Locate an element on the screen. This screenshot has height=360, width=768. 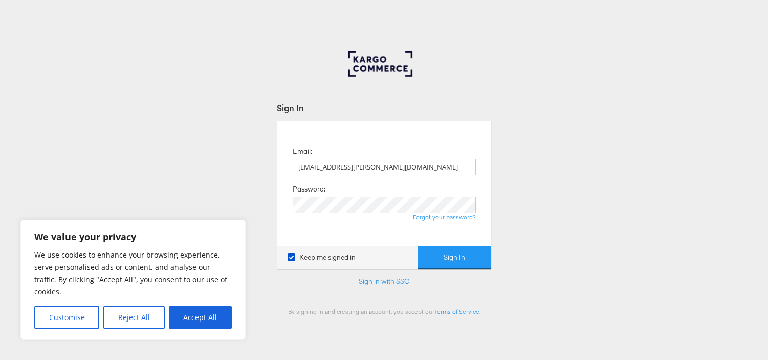
div: We value your privacy is located at coordinates (133, 279).